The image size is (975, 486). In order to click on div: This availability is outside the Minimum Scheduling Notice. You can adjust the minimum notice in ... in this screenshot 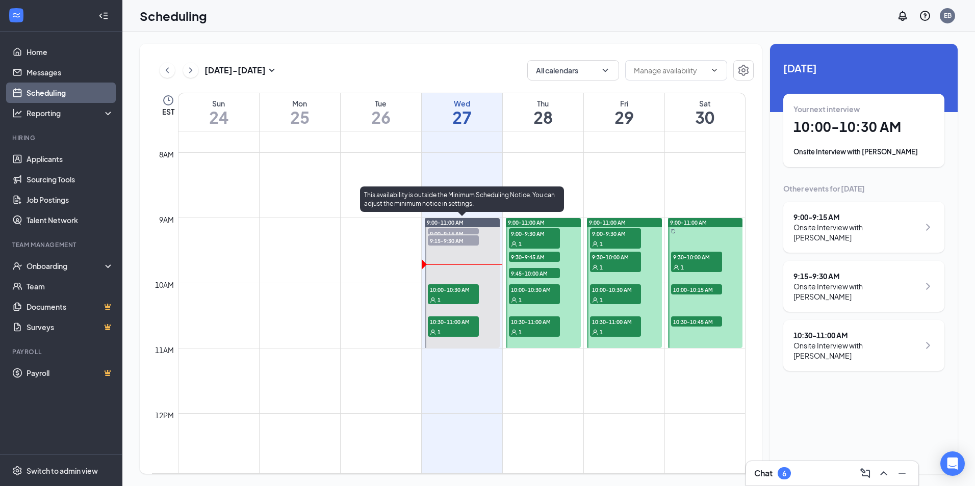, I will do `click(462, 199)`.